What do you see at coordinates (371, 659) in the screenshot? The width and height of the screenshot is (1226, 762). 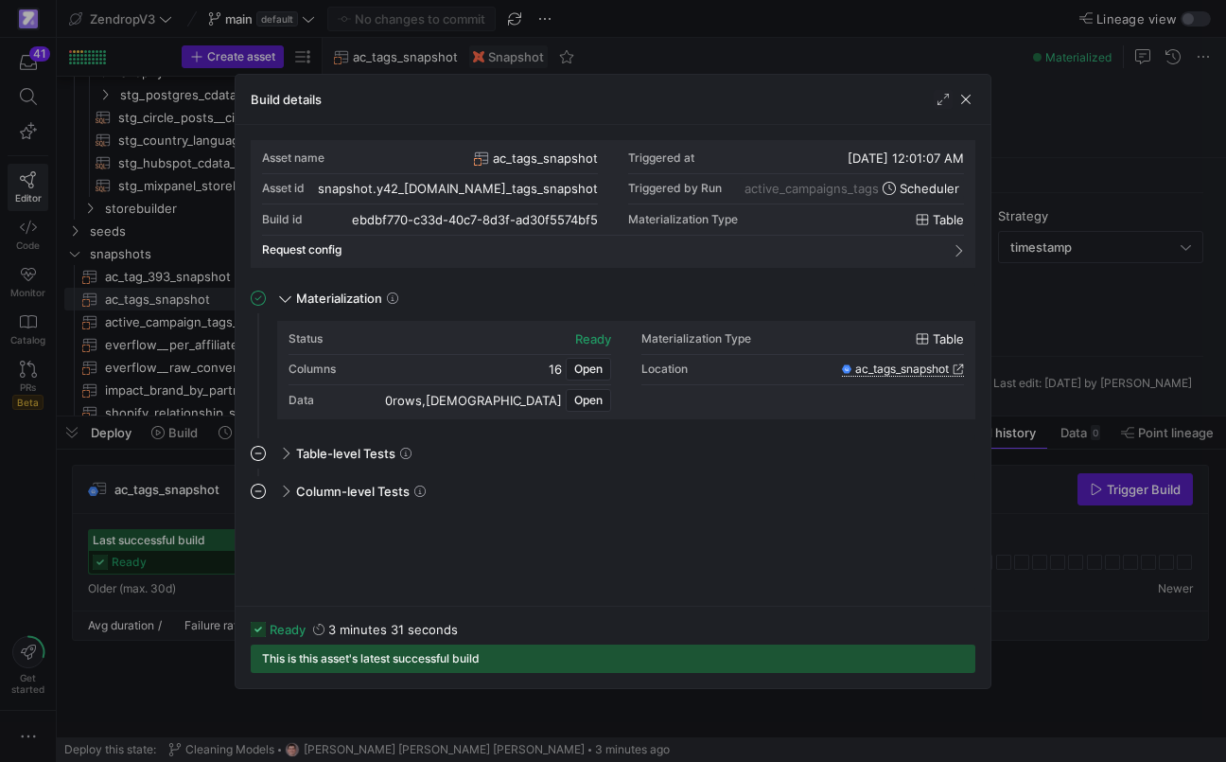 I see `span: This is this asset's latest successful build` at bounding box center [371, 659].